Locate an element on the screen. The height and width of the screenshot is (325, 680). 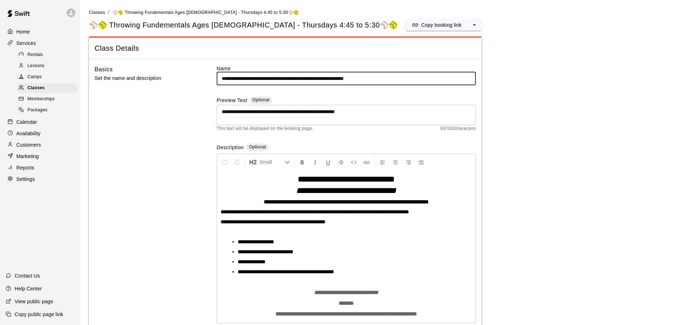
span: Packages is located at coordinates (37, 110).